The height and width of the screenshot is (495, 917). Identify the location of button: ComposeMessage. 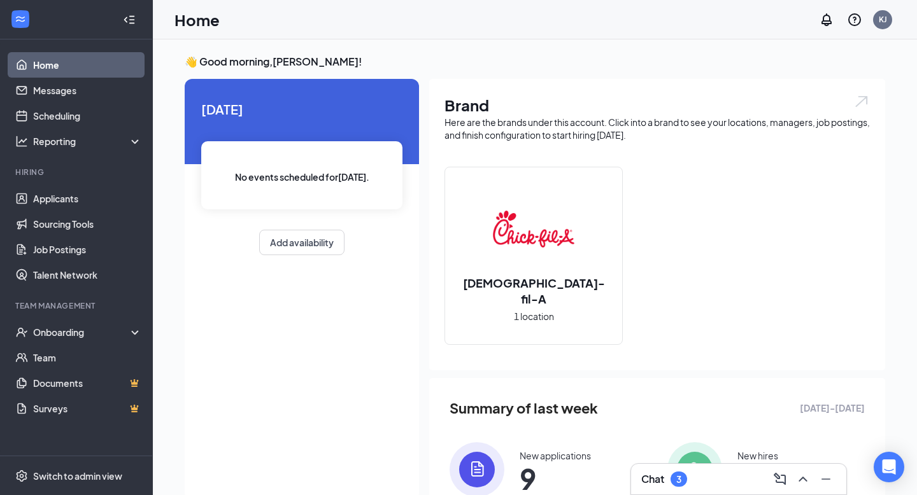
(780, 480).